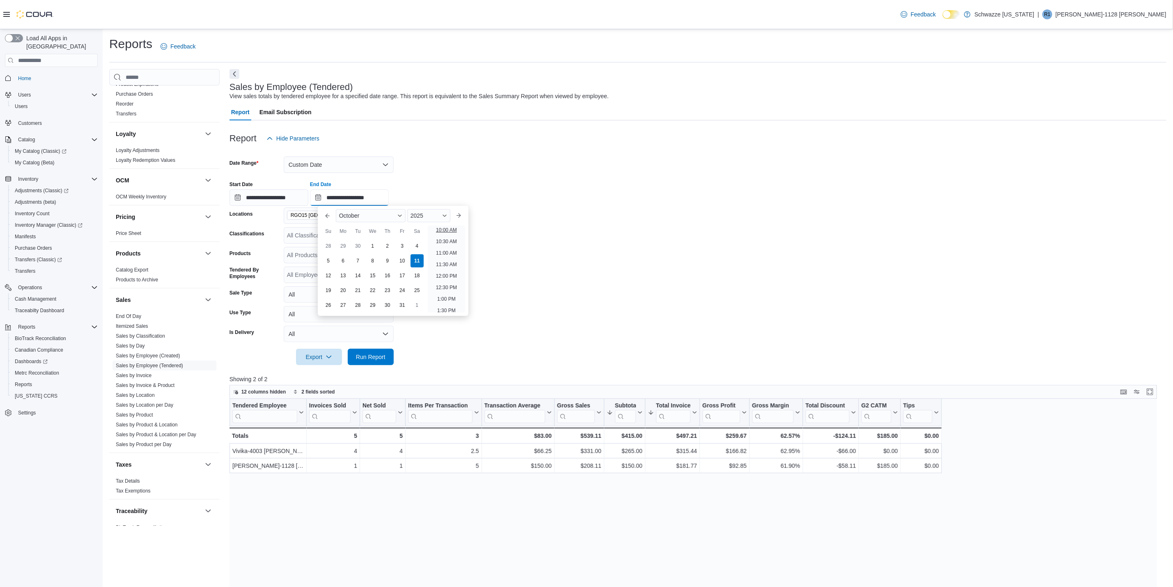 The height and width of the screenshot is (587, 1173). What do you see at coordinates (417, 305) in the screenshot?
I see `div: day-1` at bounding box center [417, 305].